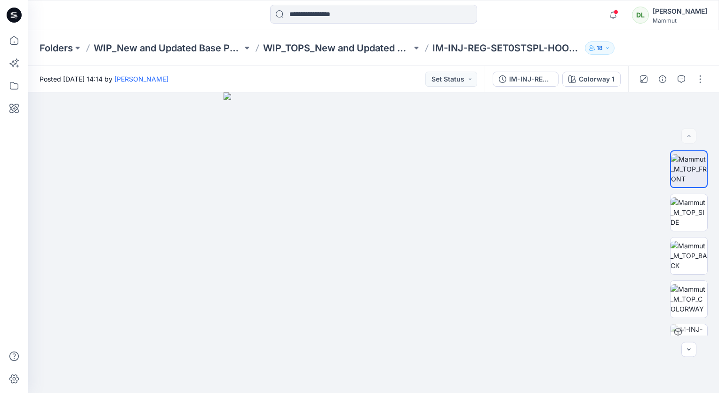 Image resolution: width=719 pixels, height=393 pixels. I want to click on p: WIP_New and Updated Base Pattern, so click(168, 48).